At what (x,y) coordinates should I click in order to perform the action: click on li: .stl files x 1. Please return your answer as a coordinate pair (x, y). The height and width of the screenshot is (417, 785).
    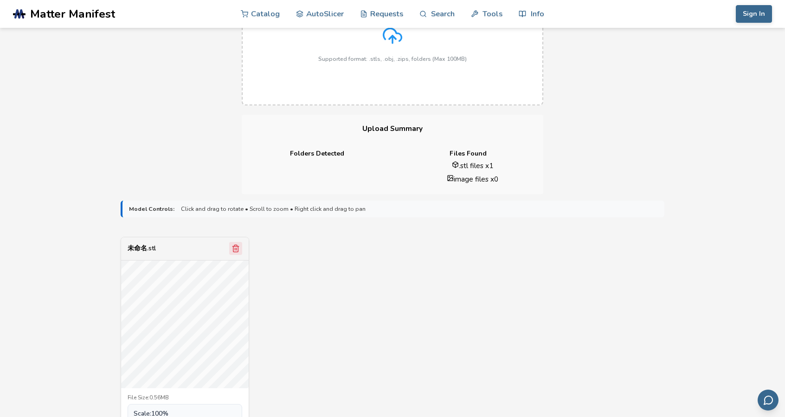
    Looking at the image, I should click on (472, 165).